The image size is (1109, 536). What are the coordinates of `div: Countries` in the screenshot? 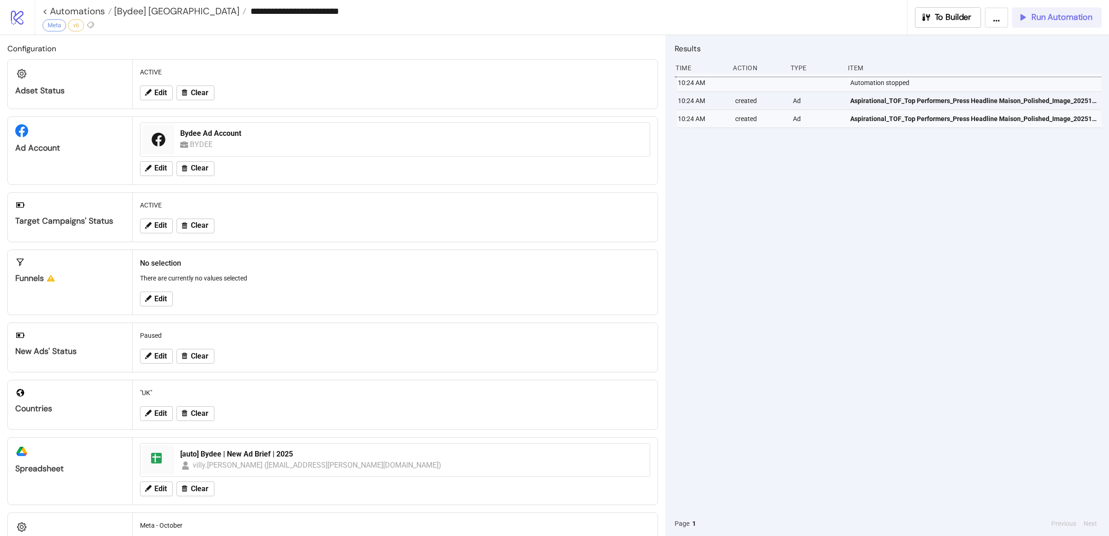 It's located at (70, 408).